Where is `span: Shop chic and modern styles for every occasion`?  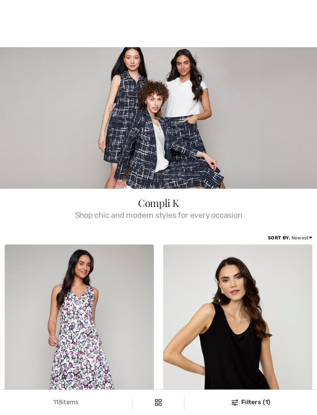
span: Shop chic and modern styles for every occasion is located at coordinates (159, 214).